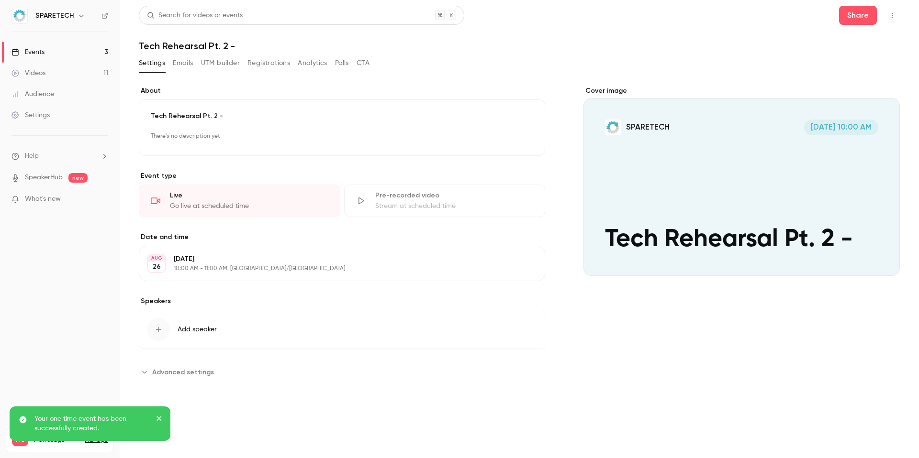 The width and height of the screenshot is (919, 458). What do you see at coordinates (197, 330) in the screenshot?
I see `span: Add speaker` at bounding box center [197, 330].